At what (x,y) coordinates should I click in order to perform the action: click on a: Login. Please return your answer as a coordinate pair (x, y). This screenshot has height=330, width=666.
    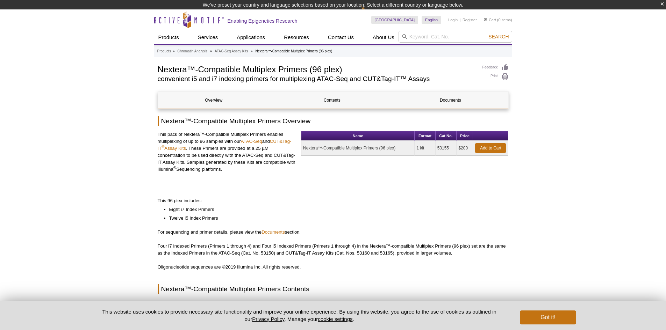
    Looking at the image, I should click on (452, 20).